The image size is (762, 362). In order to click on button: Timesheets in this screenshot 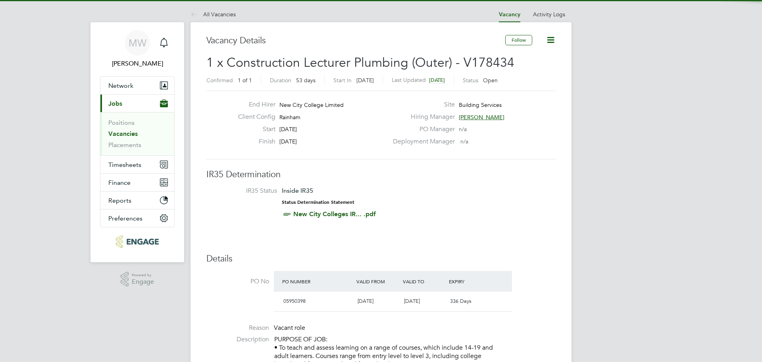, I will do `click(137, 164)`.